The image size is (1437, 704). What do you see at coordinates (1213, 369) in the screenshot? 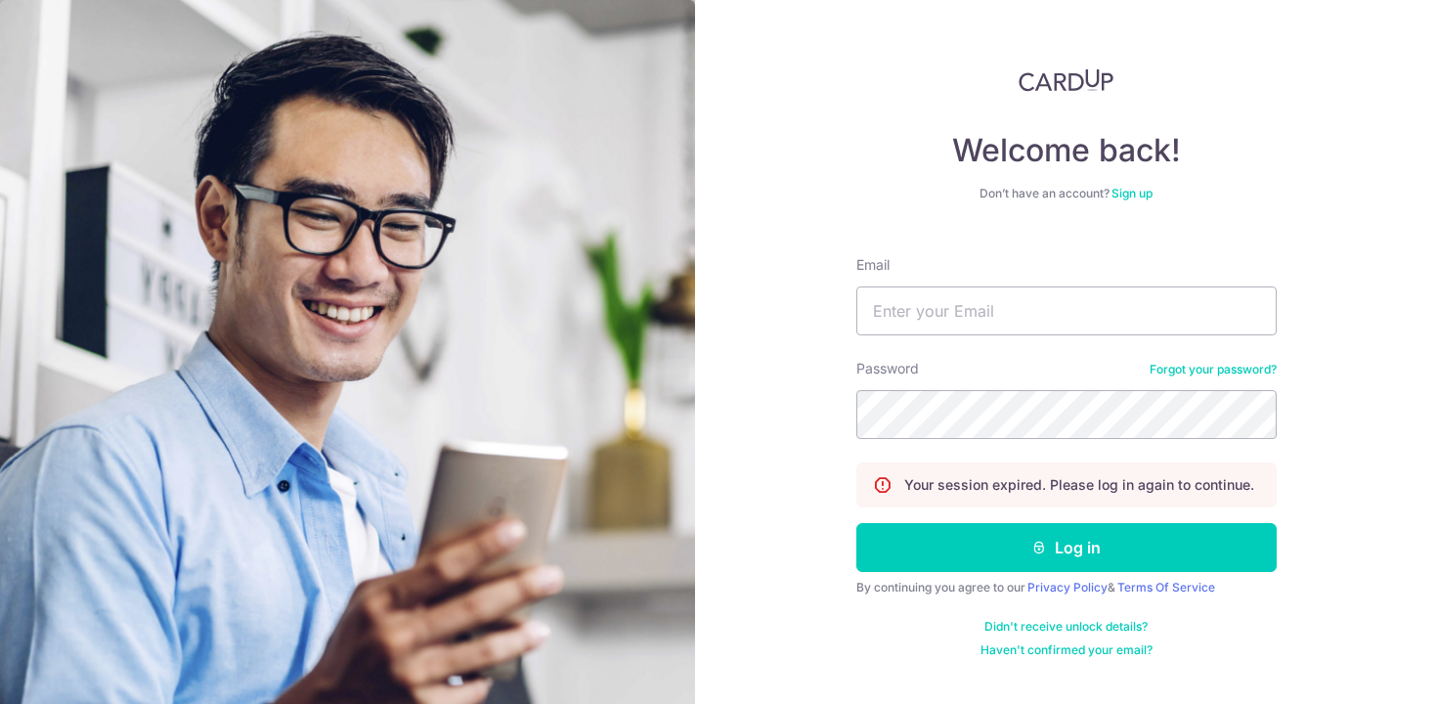
I see `a: Forgot your password?` at bounding box center [1213, 369].